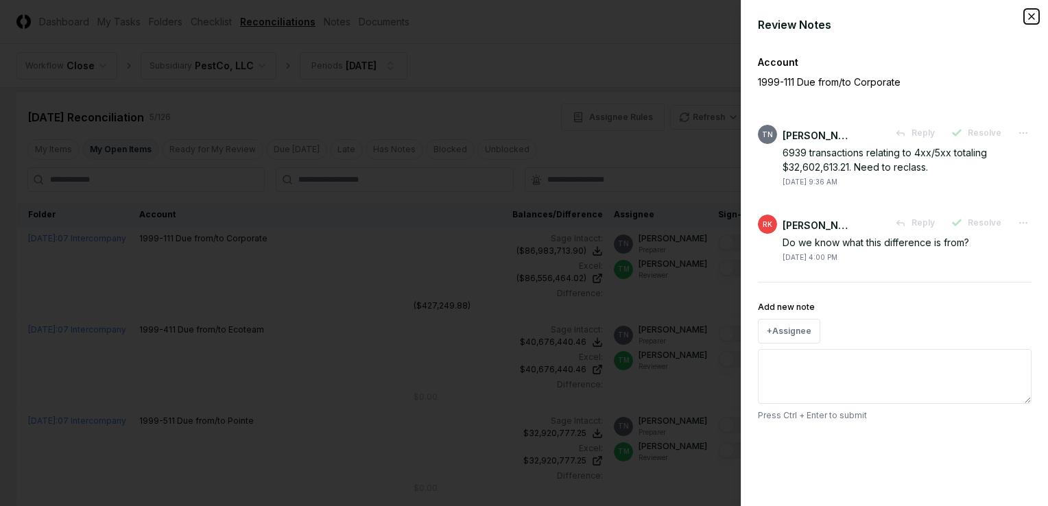  What do you see at coordinates (895, 416) in the screenshot?
I see `p: Press Ctrl + Enter to submit` at bounding box center [895, 416].